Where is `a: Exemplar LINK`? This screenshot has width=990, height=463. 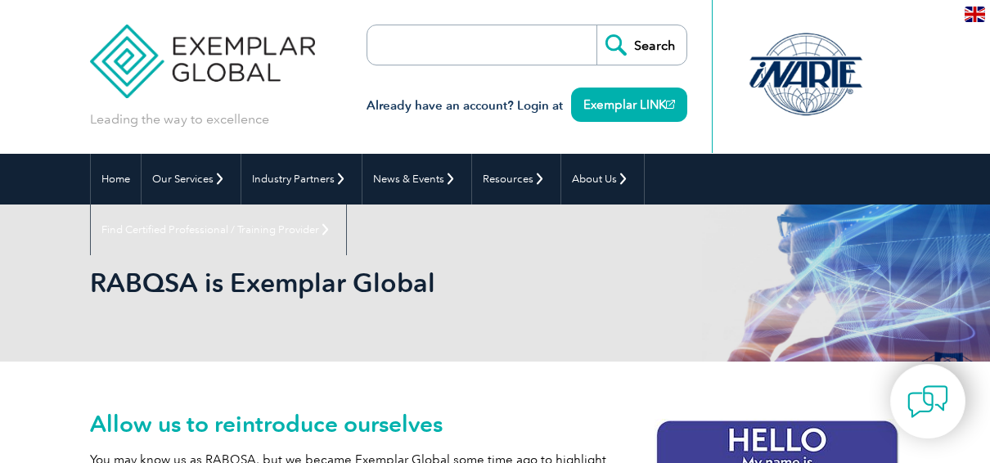
a: Exemplar LINK is located at coordinates (629, 105).